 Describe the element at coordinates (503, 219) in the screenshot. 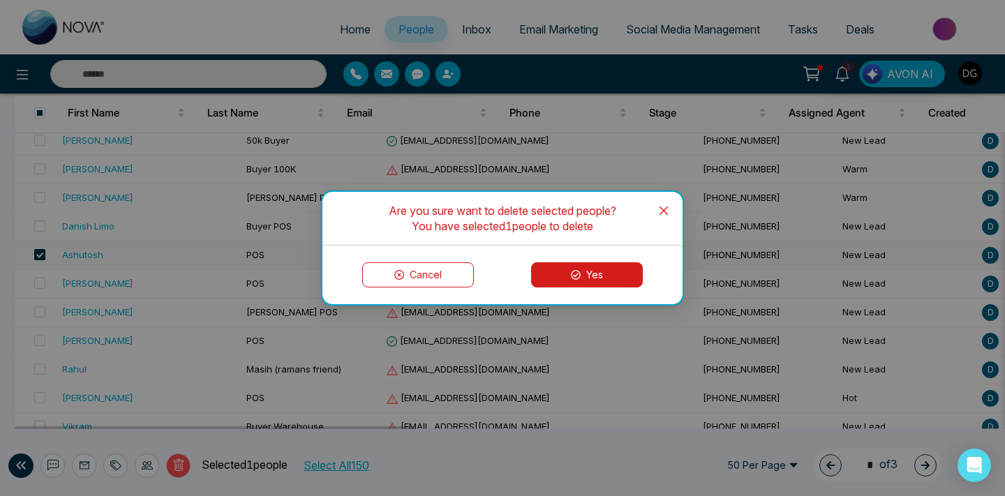

I see `div: Are you sure want to delete selected people? You have selected 1 people to delete` at that location.